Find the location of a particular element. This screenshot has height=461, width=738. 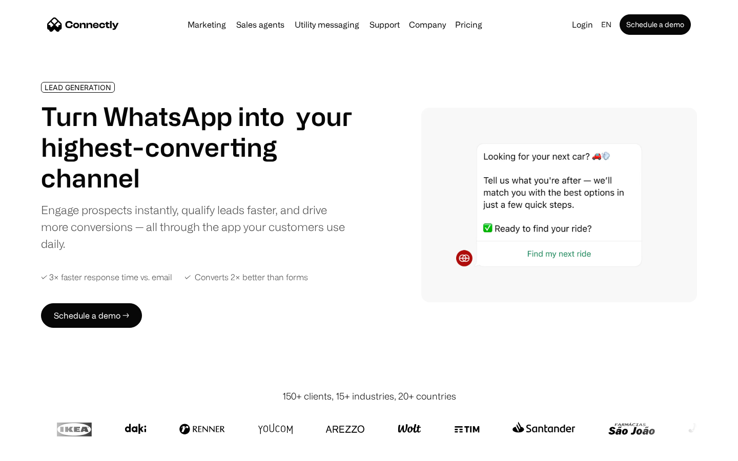

div: ✓ Converts 2× better than forms is located at coordinates (246, 277).